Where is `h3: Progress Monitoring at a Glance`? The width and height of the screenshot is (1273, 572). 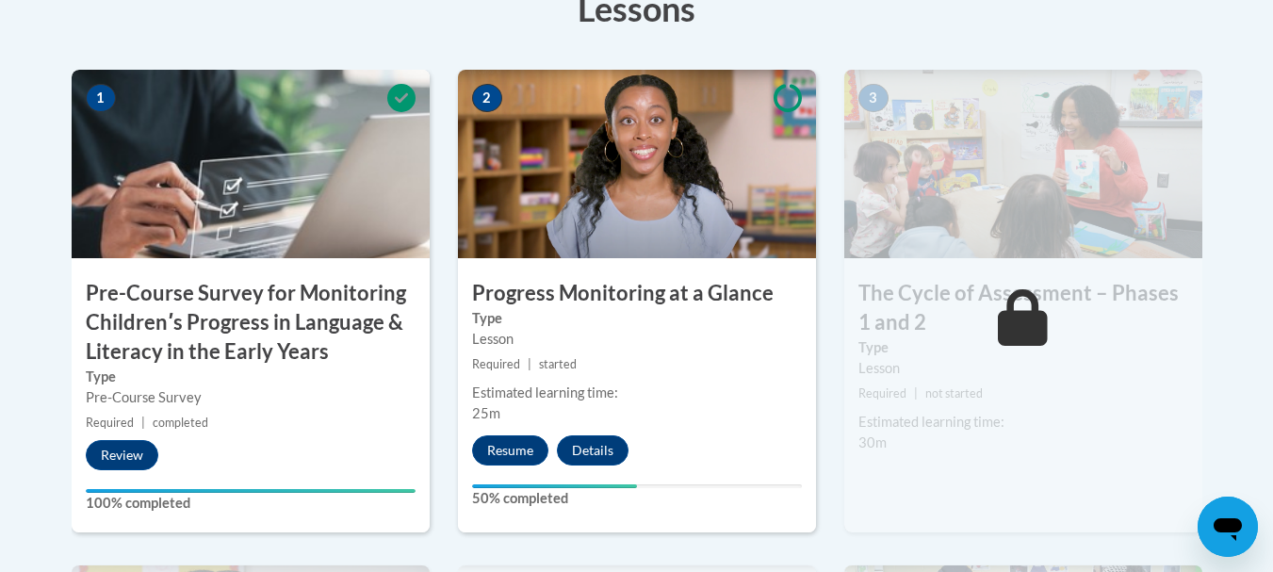 h3: Progress Monitoring at a Glance is located at coordinates (637, 293).